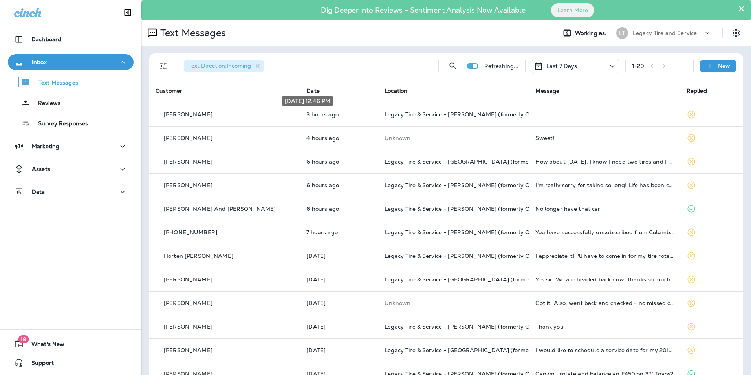  I want to click on div: I appreciate it! I'll have to come in for my tire rotate and balance soon. Do you know what my mi..., so click(605, 256).